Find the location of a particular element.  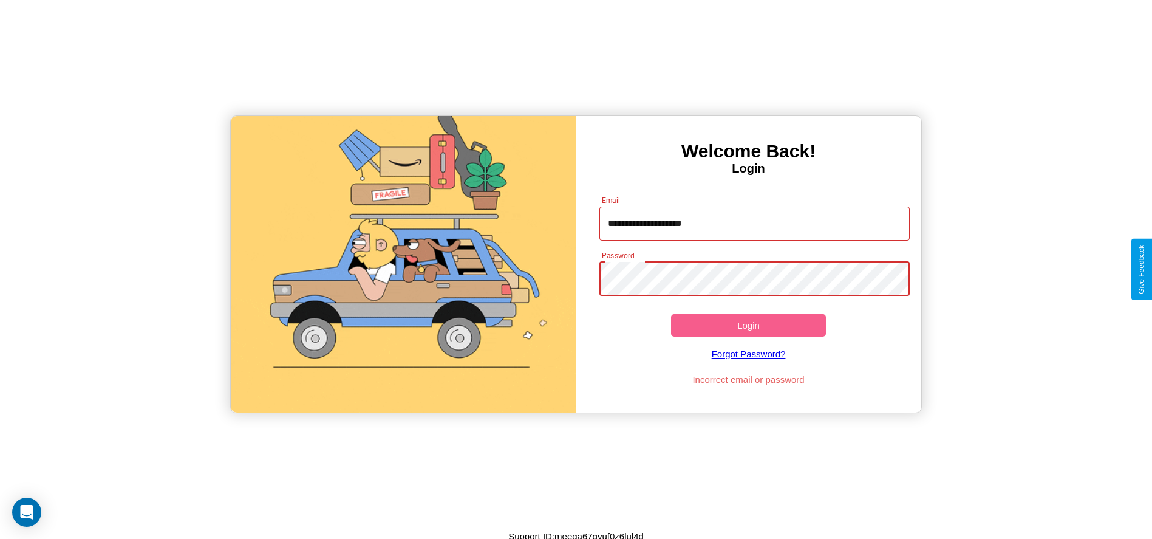

img: gif is located at coordinates (403, 264).